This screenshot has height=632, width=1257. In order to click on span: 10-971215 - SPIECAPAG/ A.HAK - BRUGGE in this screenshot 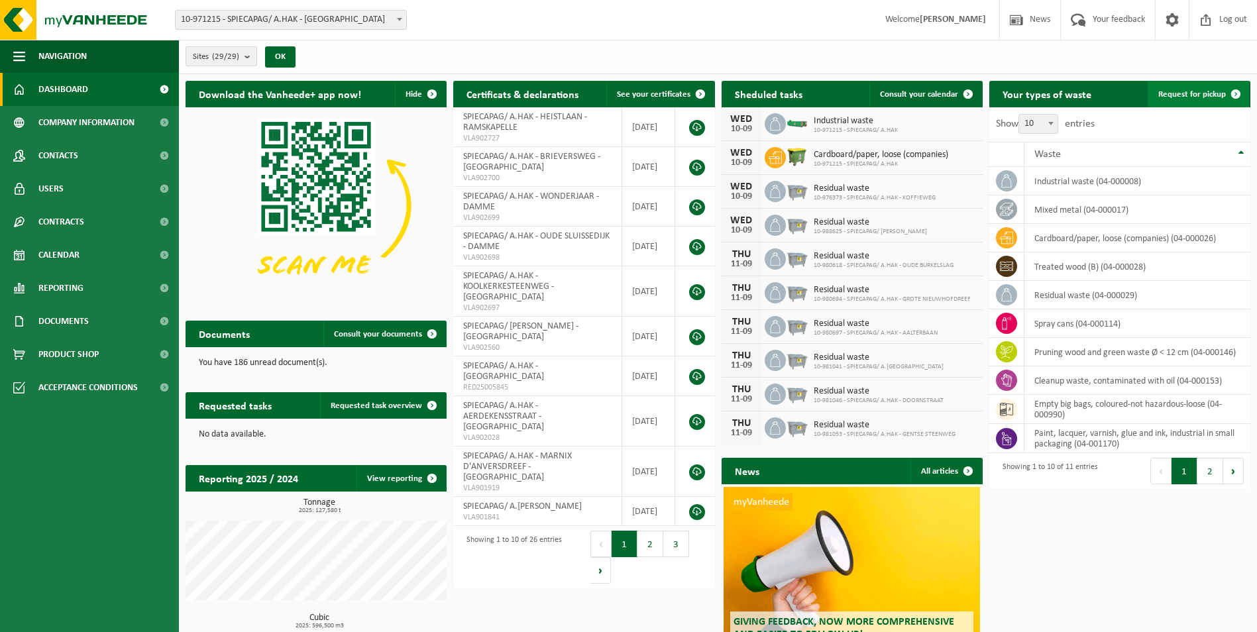, I will do `click(291, 20)`.